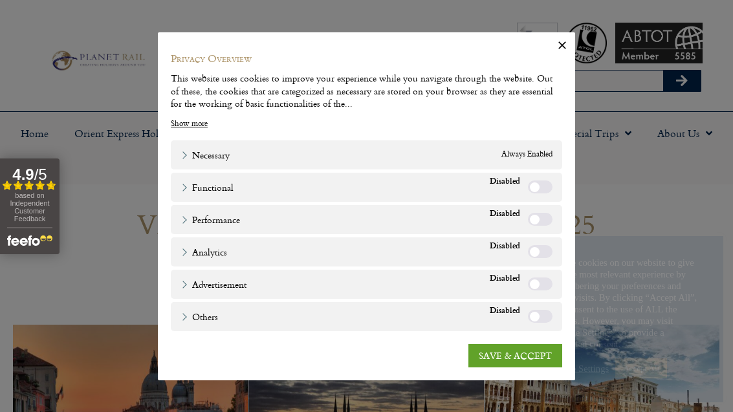  Describe the element at coordinates (366, 91) in the screenshot. I see `div: This website uses cookies to improve your experience while you navigate through the website. Out ...` at that location.